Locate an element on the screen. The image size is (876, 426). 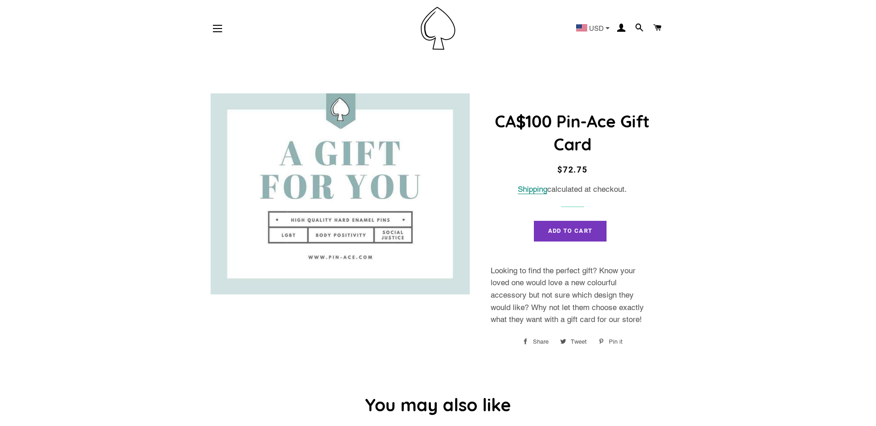
span: USD is located at coordinates (597, 28).